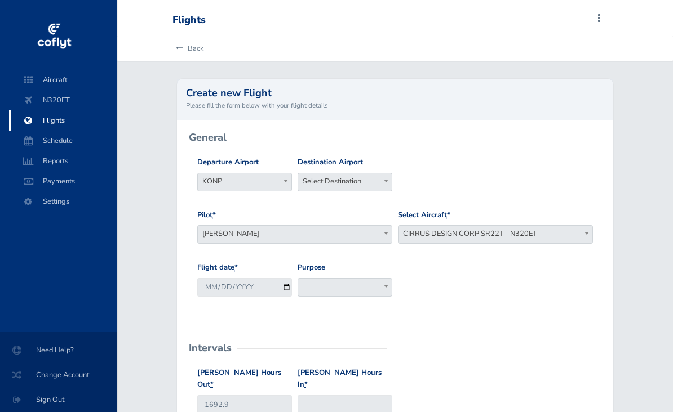 The height and width of the screenshot is (412, 673). I want to click on label: Purpose, so click(311, 268).